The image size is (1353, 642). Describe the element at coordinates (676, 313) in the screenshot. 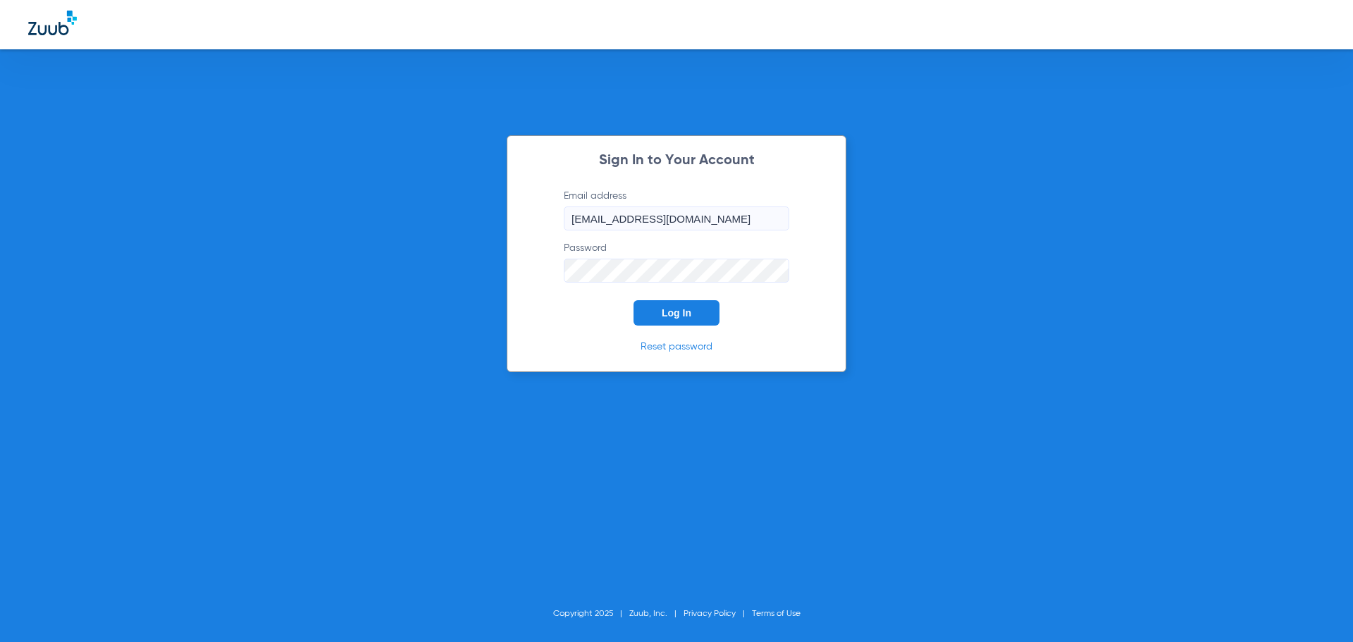

I see `button: Log In` at that location.